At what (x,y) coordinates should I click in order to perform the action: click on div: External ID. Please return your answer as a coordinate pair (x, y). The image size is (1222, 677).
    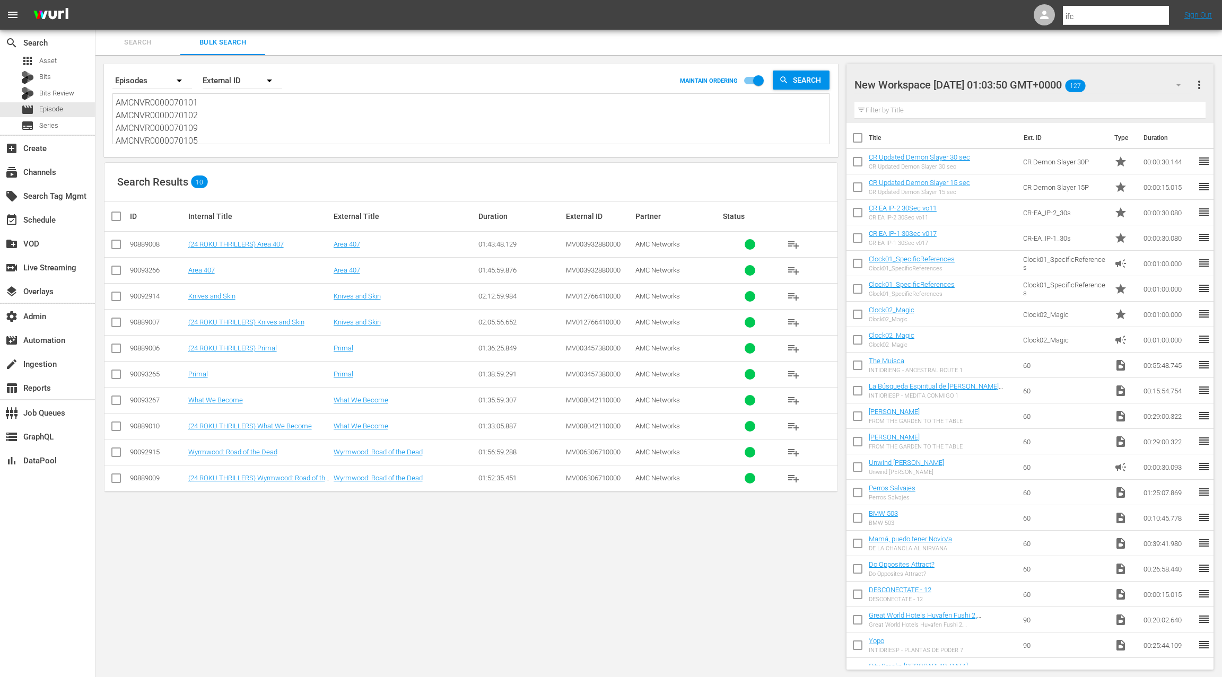
    Looking at the image, I should click on (242, 81).